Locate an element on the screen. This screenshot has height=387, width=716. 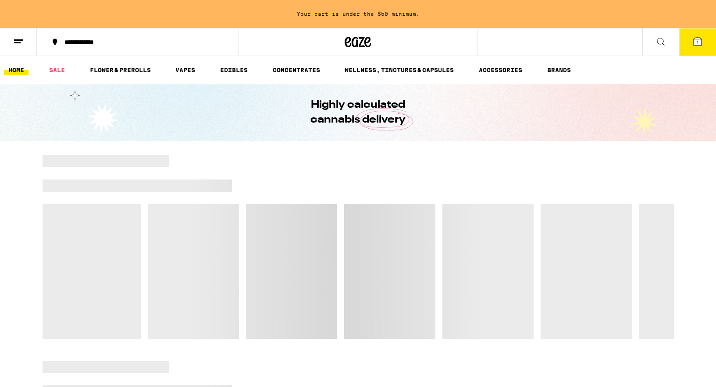
a: CONCENTRATES is located at coordinates (296, 70).